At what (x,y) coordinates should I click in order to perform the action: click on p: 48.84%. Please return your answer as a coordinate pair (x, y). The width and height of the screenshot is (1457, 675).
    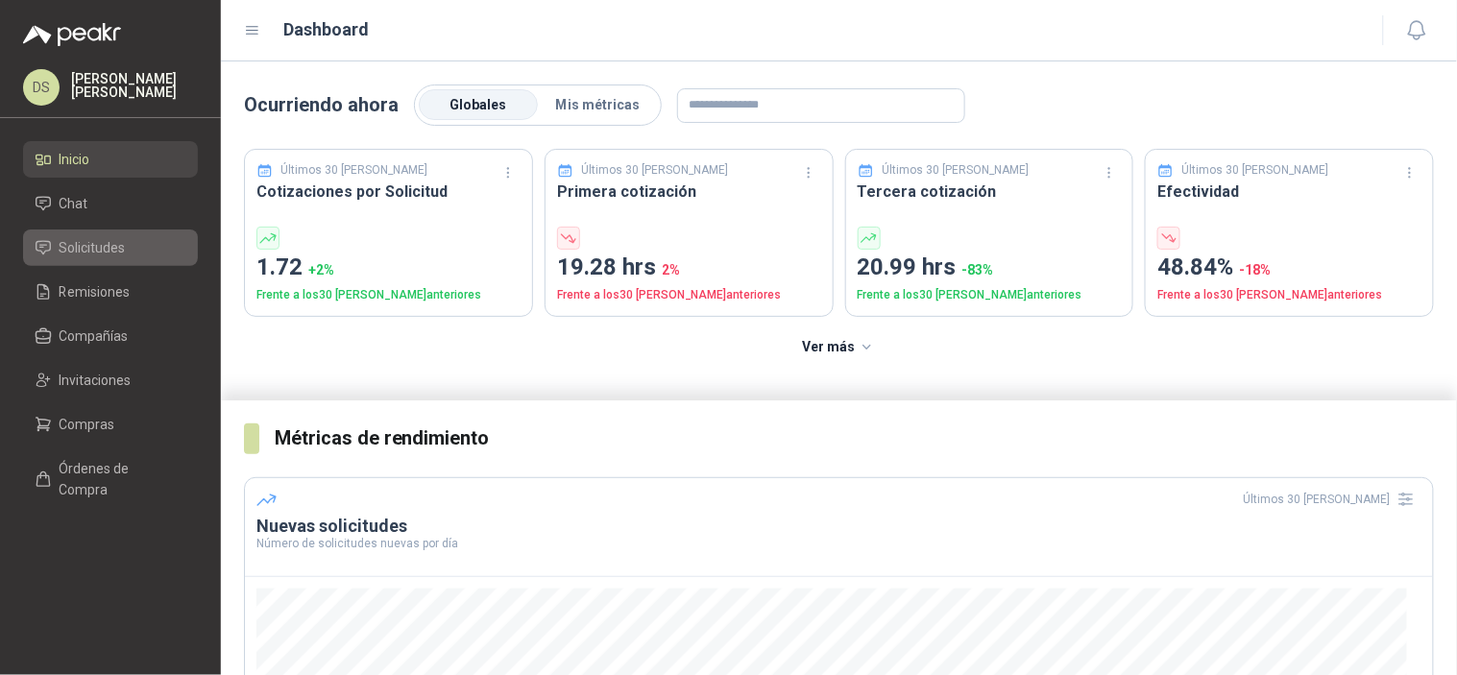
    Looking at the image, I should click on (1289, 268).